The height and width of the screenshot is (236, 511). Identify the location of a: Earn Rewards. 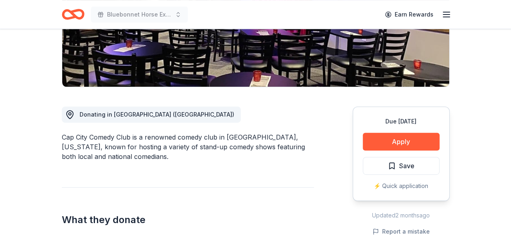
(409, 15).